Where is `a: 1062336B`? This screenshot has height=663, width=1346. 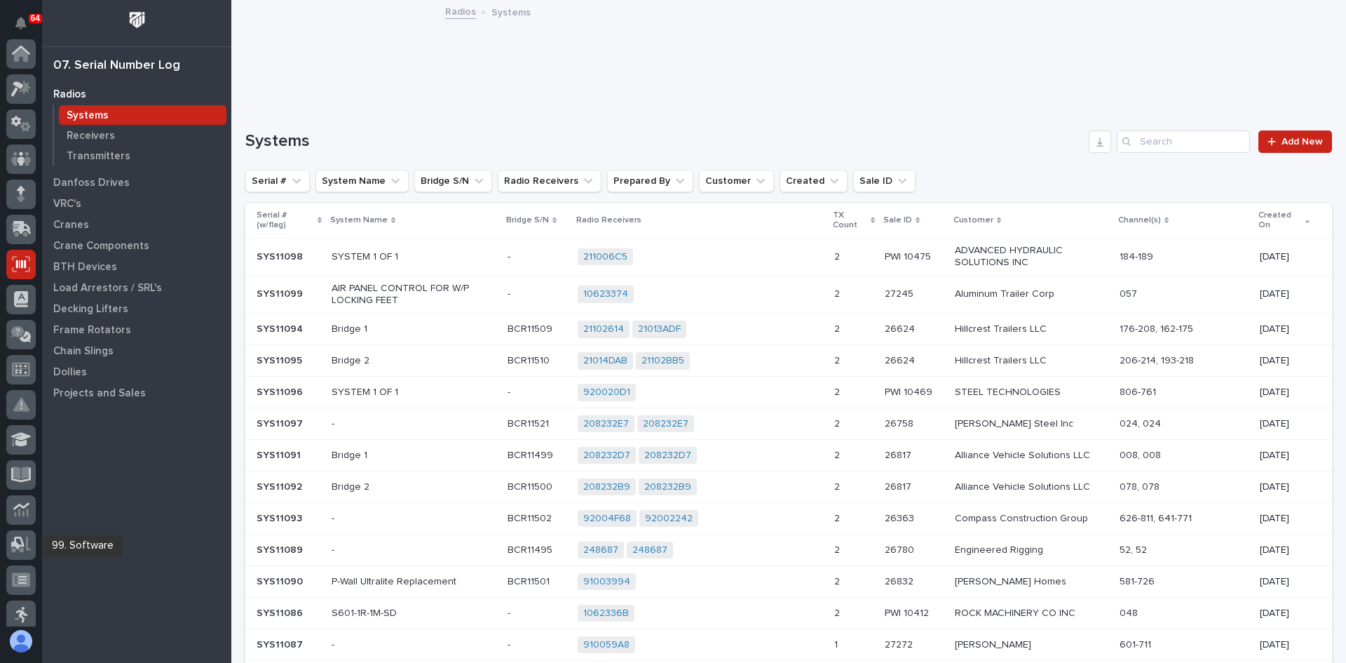
a: 1062336B is located at coordinates (606, 613).